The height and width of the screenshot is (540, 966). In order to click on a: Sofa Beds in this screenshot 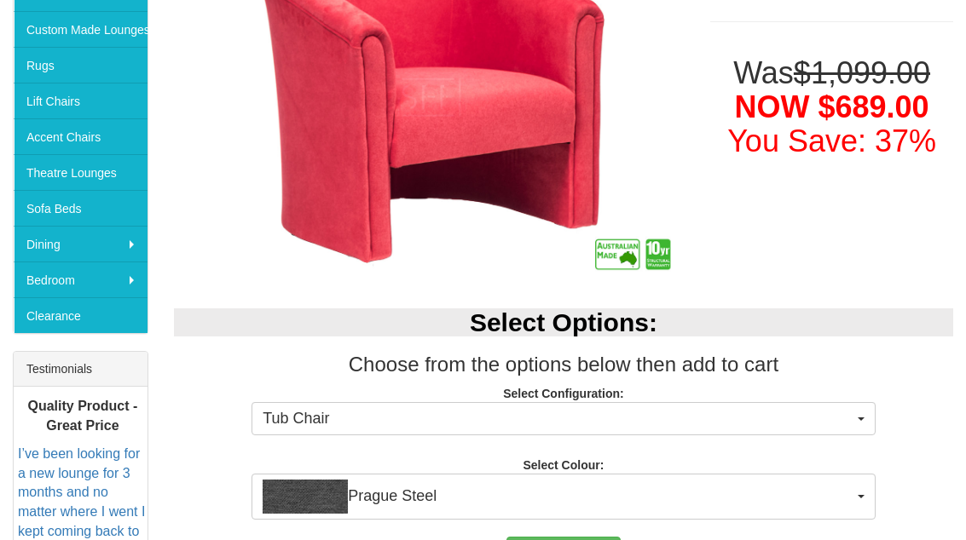, I will do `click(80, 209)`.